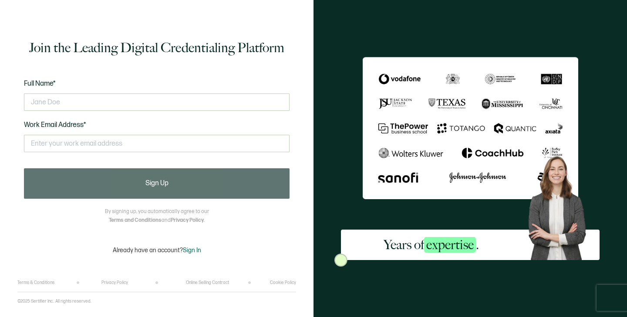 The height and width of the screenshot is (317, 627). What do you see at coordinates (157, 102) in the screenshot?
I see `input: Jane Doe` at bounding box center [157, 102].